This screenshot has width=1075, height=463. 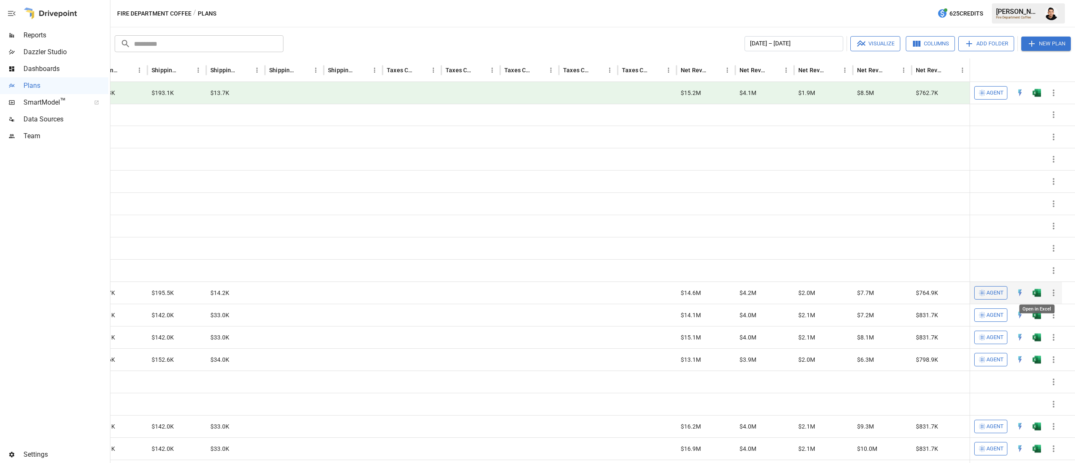 I want to click on button: Taxes Collected: Retail column menu, so click(x=669, y=70).